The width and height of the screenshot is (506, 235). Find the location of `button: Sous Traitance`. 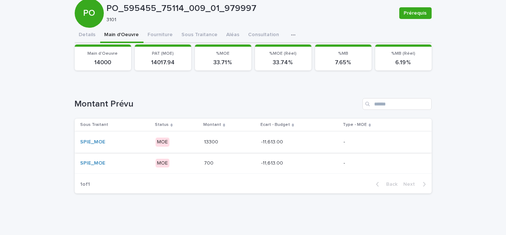

button: Sous Traitance is located at coordinates (200, 35).